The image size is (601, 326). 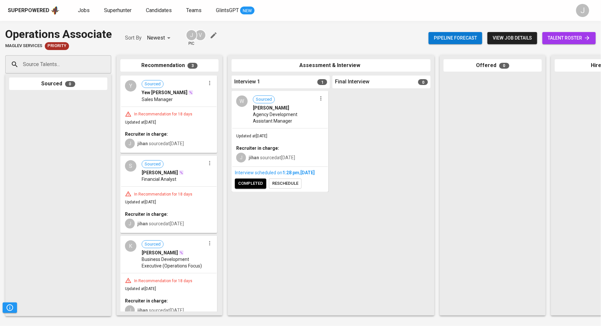 I want to click on span: Maglev Services, so click(x=24, y=46).